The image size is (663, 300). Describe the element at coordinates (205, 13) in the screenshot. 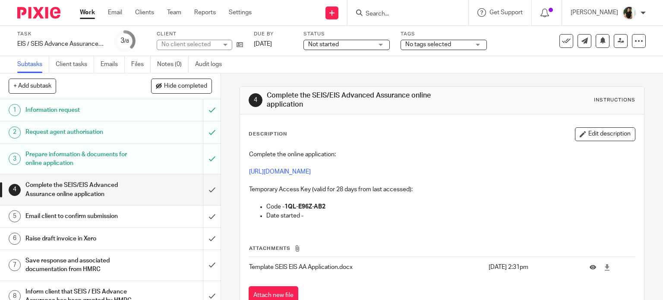

I see `a: Reports` at that location.